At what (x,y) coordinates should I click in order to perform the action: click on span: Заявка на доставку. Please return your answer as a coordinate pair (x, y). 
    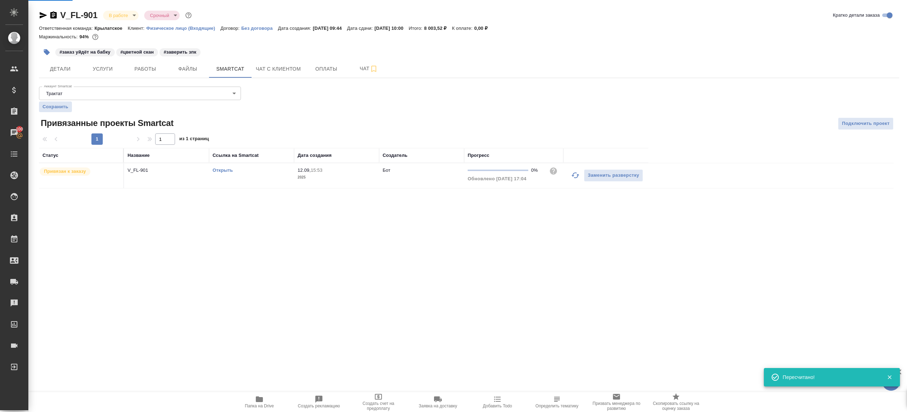
    Looking at the image, I should click on (438, 406).